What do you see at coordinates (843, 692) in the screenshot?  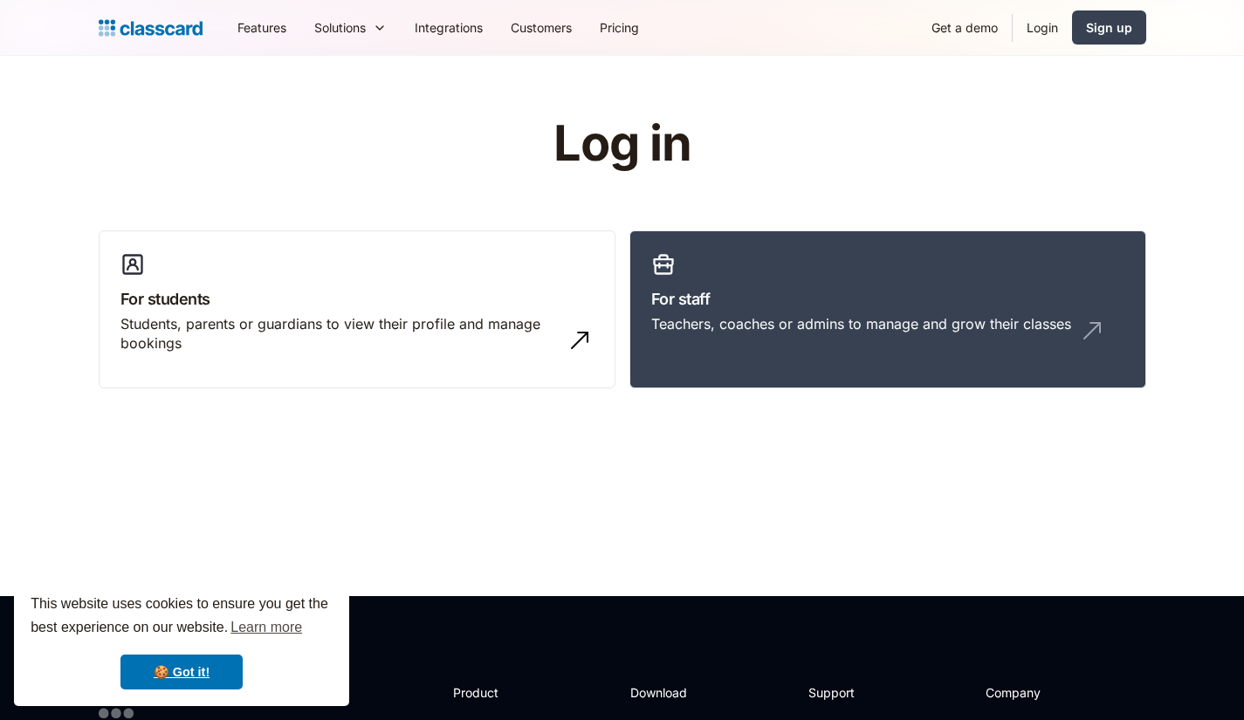 I see `h2: Support` at bounding box center [843, 692].